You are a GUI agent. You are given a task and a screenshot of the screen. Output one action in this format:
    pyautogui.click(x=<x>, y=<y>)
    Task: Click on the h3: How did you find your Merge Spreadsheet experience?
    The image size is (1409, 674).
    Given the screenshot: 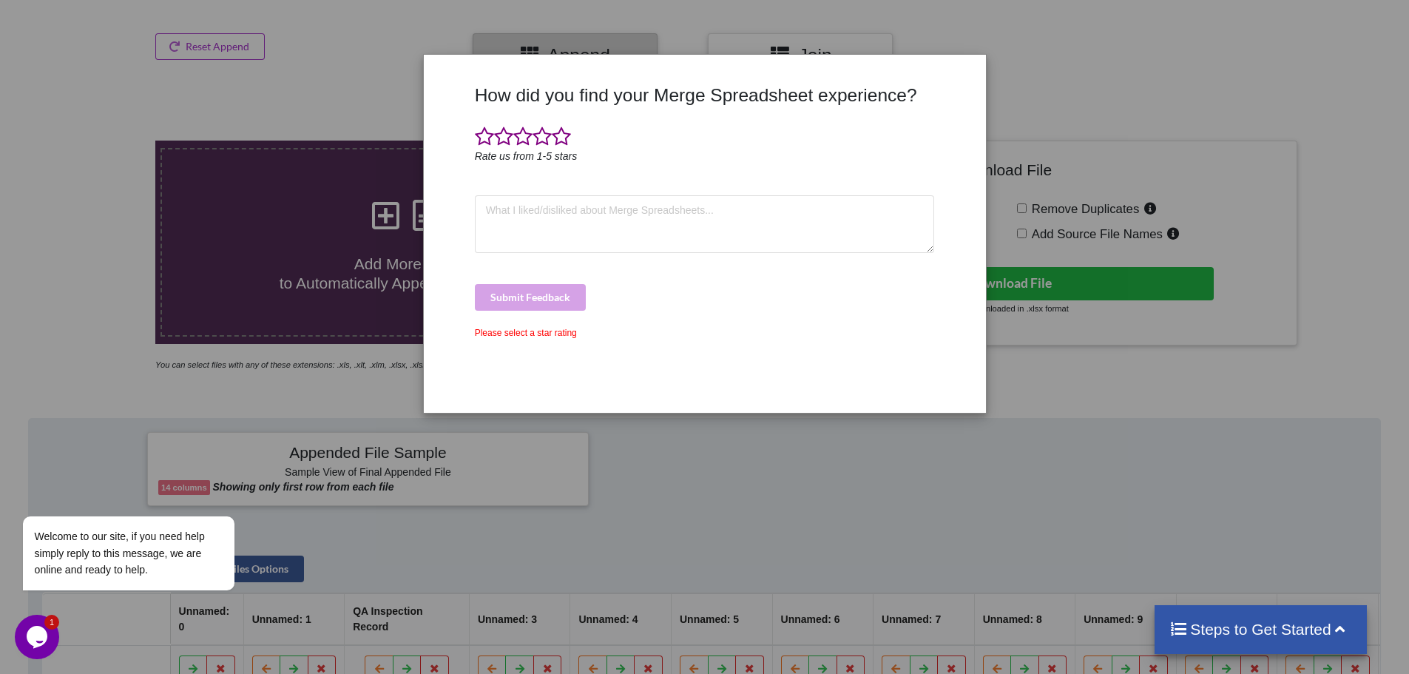 What is the action you would take?
    pyautogui.click(x=705, y=95)
    